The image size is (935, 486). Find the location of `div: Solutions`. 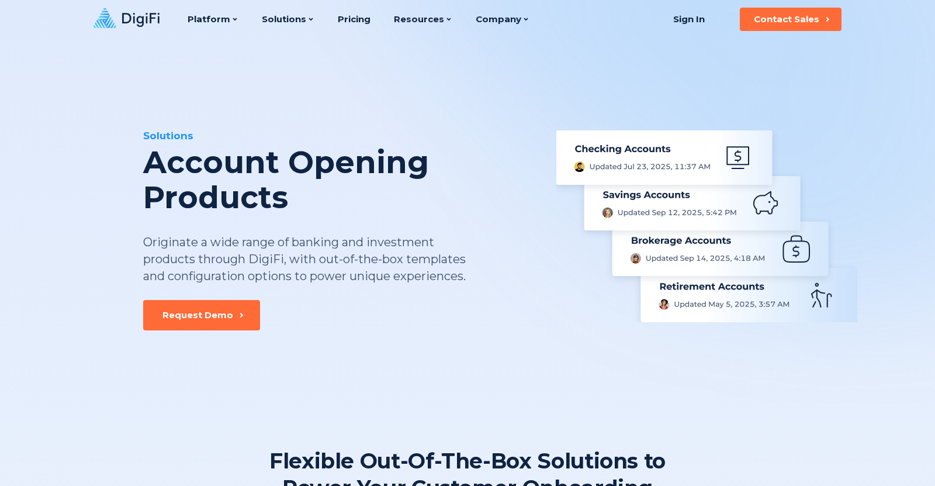

div: Solutions is located at coordinates (340, 136).